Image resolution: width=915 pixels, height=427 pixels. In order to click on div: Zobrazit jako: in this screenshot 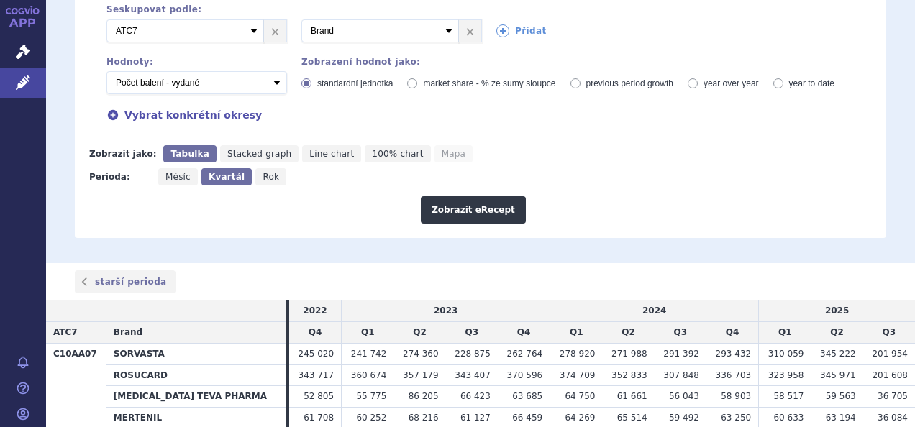, I will do `click(122, 154)`.